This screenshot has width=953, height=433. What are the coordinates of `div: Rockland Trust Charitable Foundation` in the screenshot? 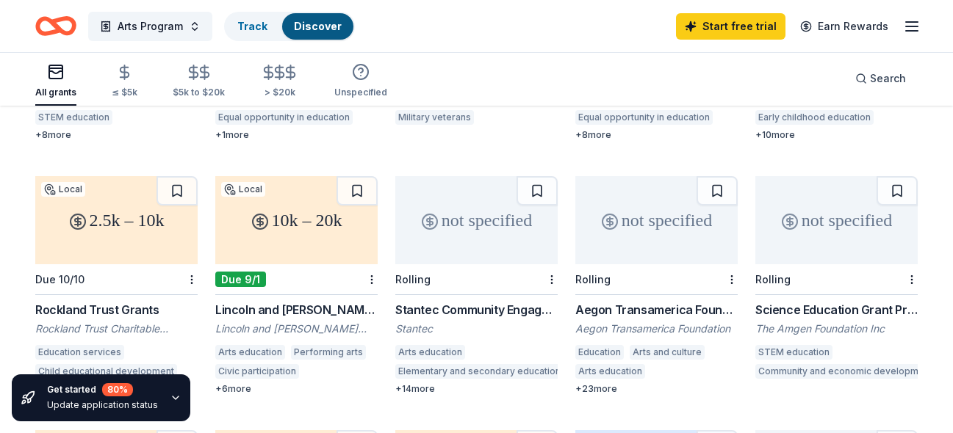 It's located at (116, 329).